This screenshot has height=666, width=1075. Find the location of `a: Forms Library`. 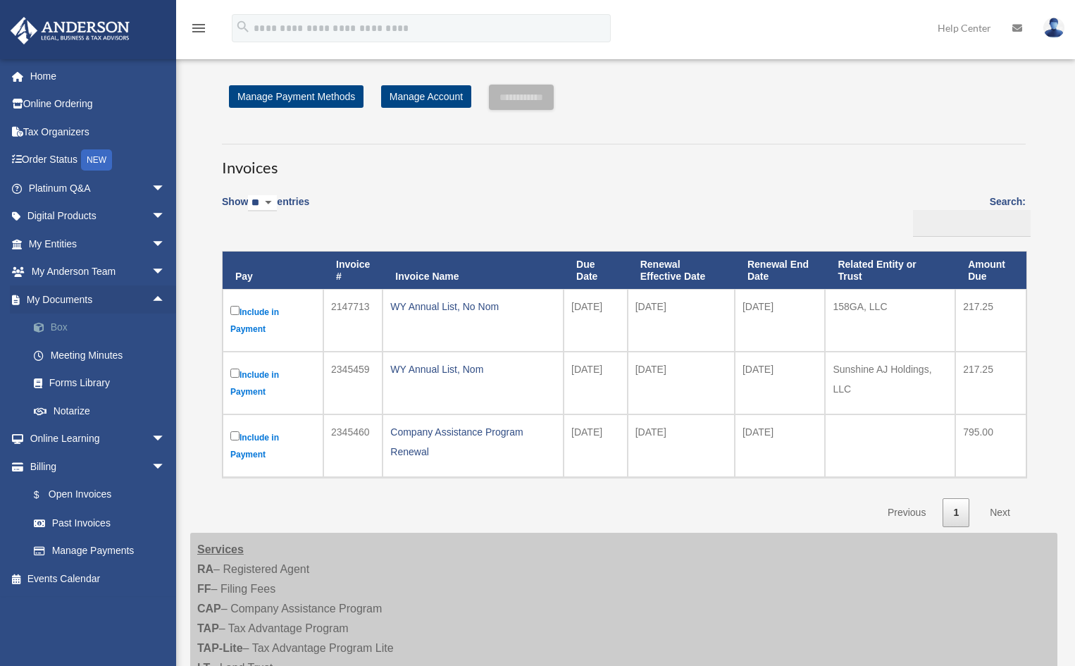

a: Forms Library is located at coordinates (103, 383).